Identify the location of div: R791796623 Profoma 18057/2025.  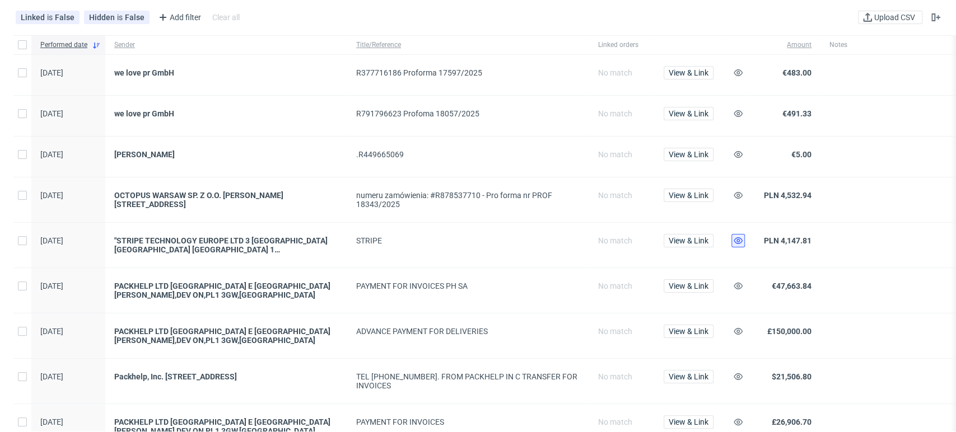
(468, 114).